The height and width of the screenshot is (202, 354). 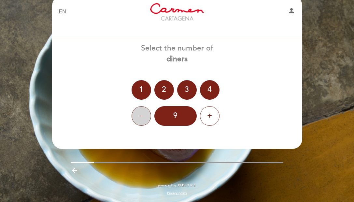 What do you see at coordinates (75, 170) in the screenshot?
I see `i: arrow_backward` at bounding box center [75, 170].